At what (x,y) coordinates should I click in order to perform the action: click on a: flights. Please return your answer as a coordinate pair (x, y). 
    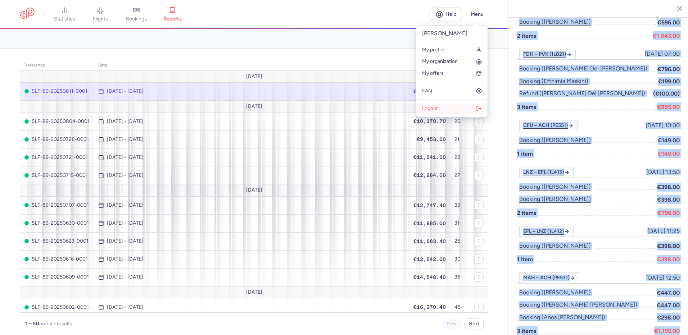
    Looking at the image, I should click on (100, 14).